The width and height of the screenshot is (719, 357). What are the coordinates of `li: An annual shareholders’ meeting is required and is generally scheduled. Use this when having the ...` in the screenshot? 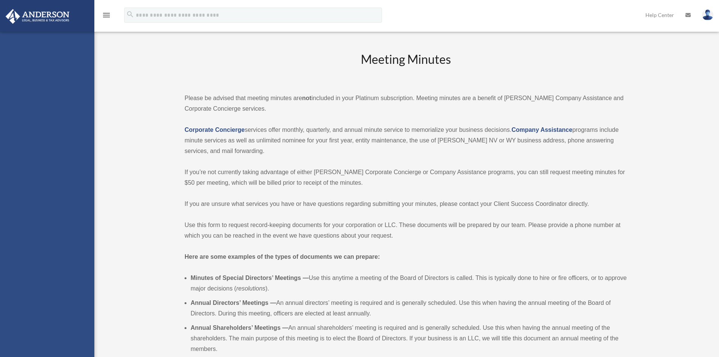 It's located at (409, 338).